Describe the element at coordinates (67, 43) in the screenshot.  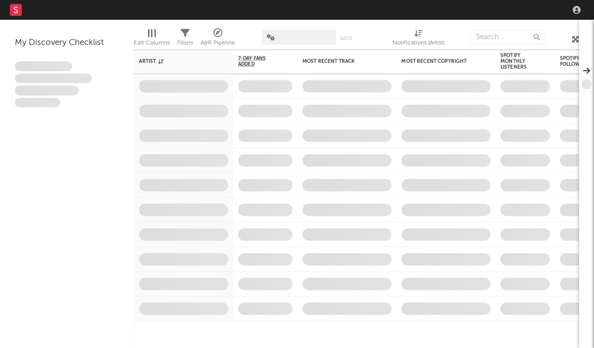
I see `div: My Discovery Checklist` at that location.